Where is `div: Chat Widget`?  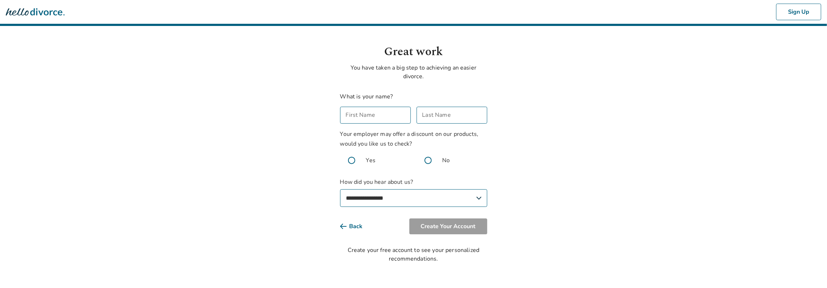
div: Chat Widget is located at coordinates (809, 271).